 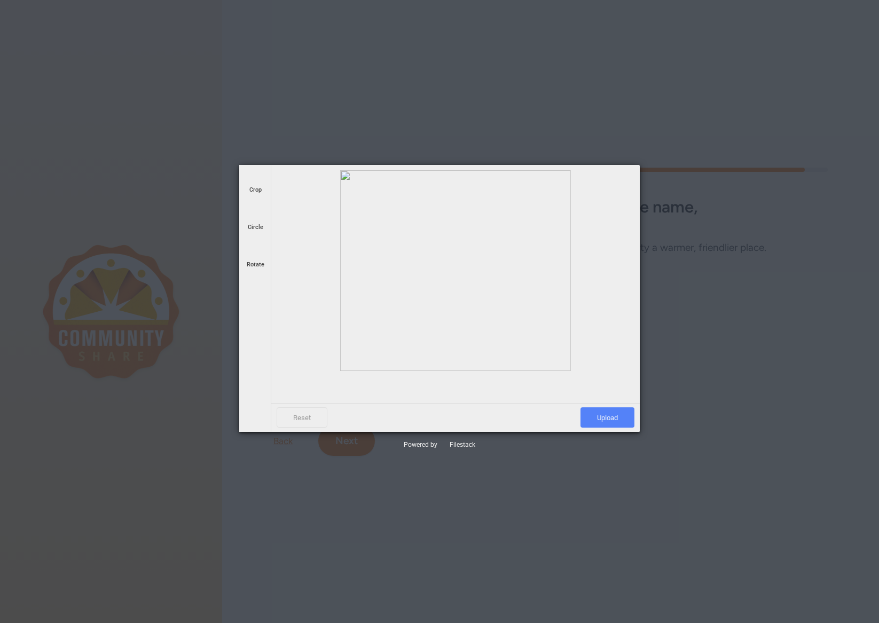 I want to click on div: Go back, so click(x=283, y=178).